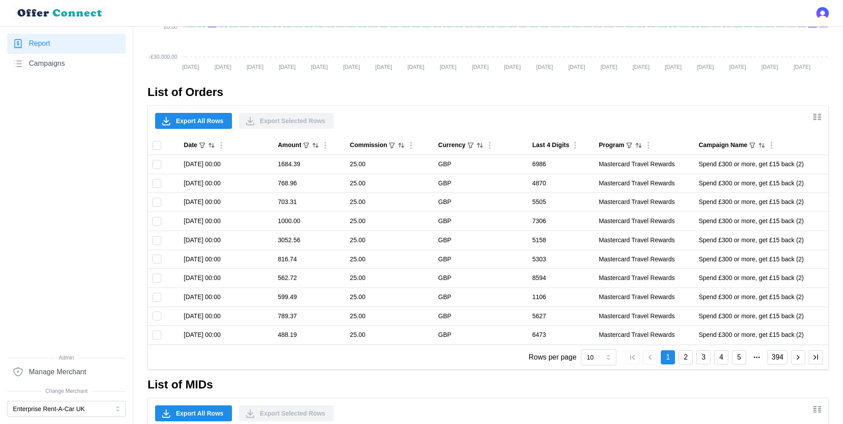 Image resolution: width=843 pixels, height=424 pixels. Describe the element at coordinates (561, 335) in the screenshot. I see `td: 6473` at that location.